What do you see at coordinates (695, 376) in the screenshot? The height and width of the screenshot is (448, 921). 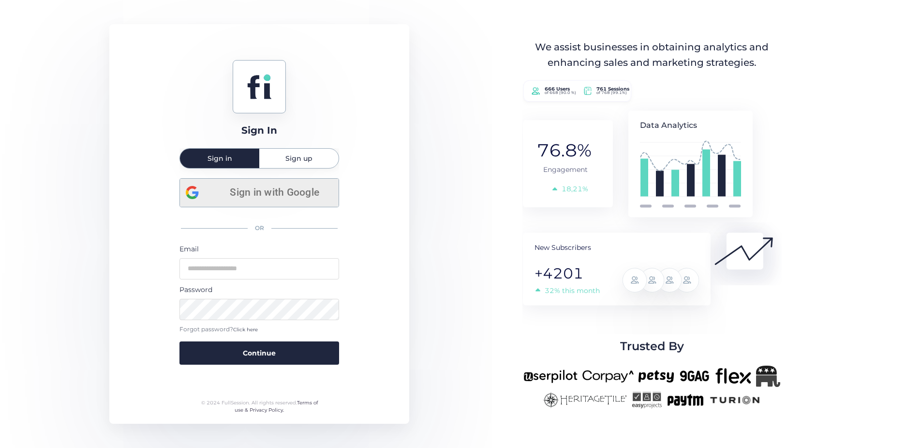 I see `img: 9gag-new.png` at bounding box center [695, 376].